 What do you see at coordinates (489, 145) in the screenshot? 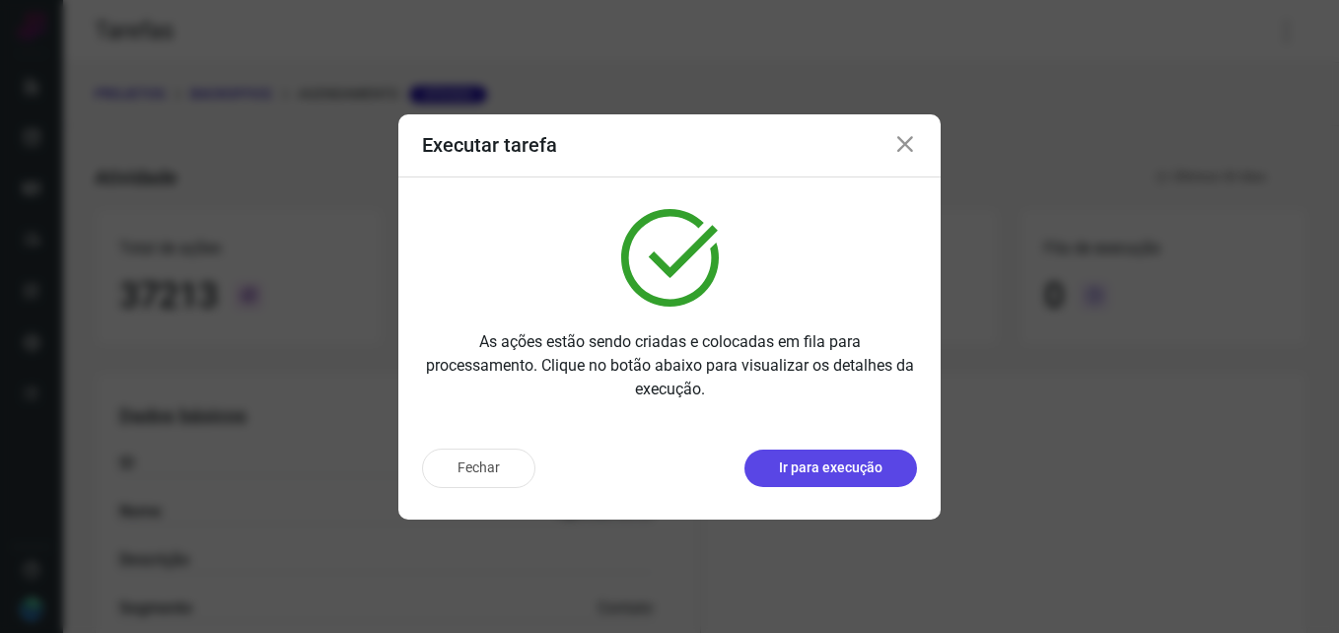
I see `h3: Executar tarefa` at bounding box center [489, 145].